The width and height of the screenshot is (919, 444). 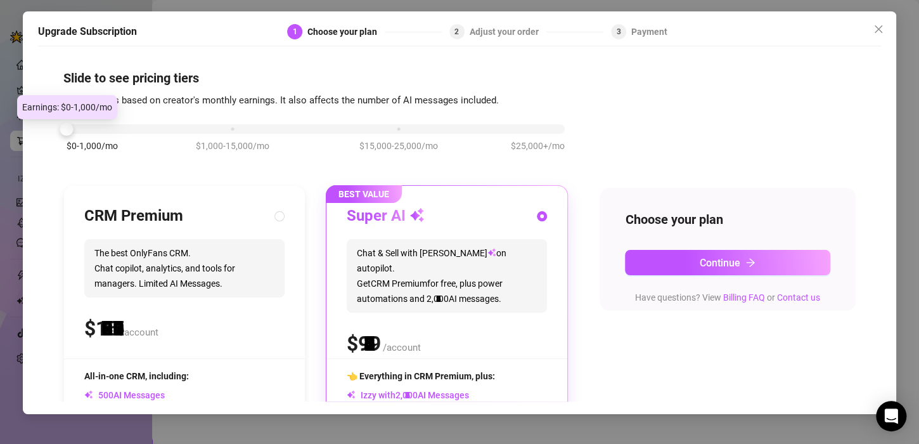 I want to click on span: Have questions? View or, so click(x=728, y=297).